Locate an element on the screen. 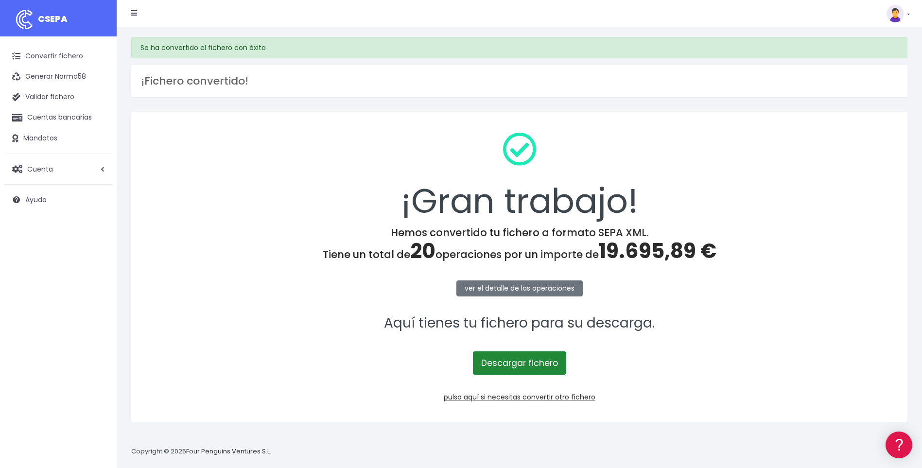 This screenshot has height=468, width=922. p: Aquí tienes tu fichero para su descarga. is located at coordinates (519, 323).